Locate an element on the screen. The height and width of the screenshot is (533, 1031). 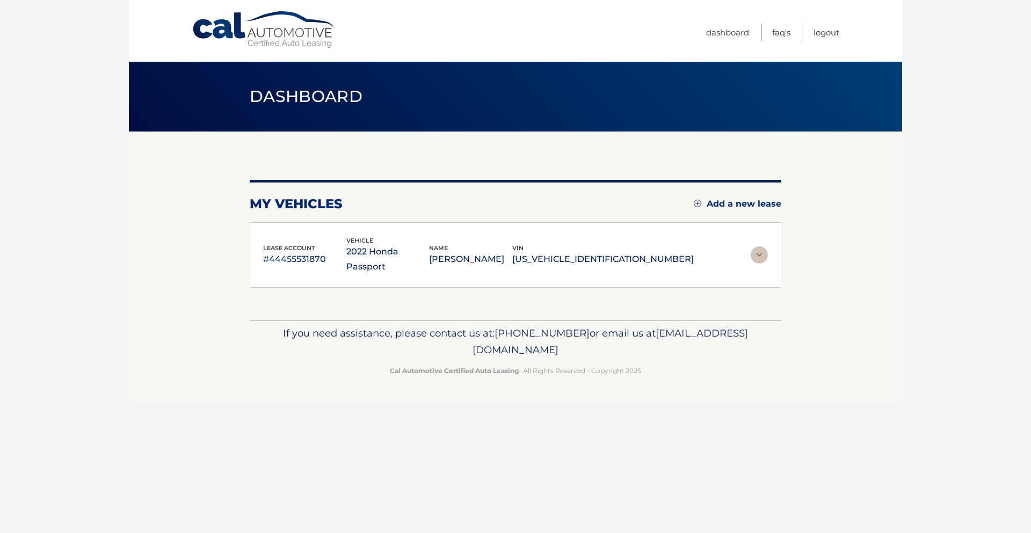
strong: Cal Automotive Certified Auto Leasing is located at coordinates (454, 371).